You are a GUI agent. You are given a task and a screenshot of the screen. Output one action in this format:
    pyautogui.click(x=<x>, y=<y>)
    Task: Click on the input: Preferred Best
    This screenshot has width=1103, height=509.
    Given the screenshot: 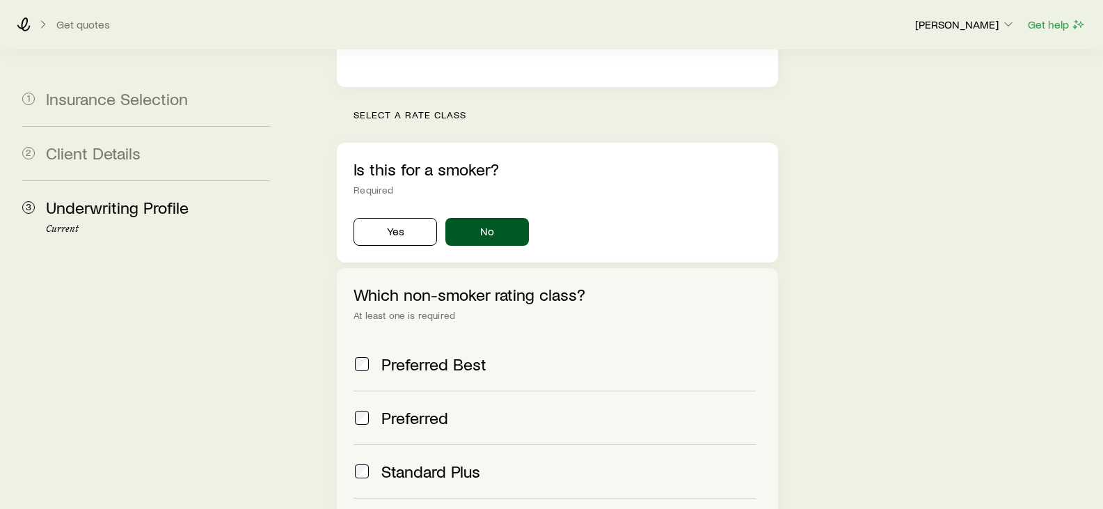 What is the action you would take?
    pyautogui.click(x=362, y=364)
    